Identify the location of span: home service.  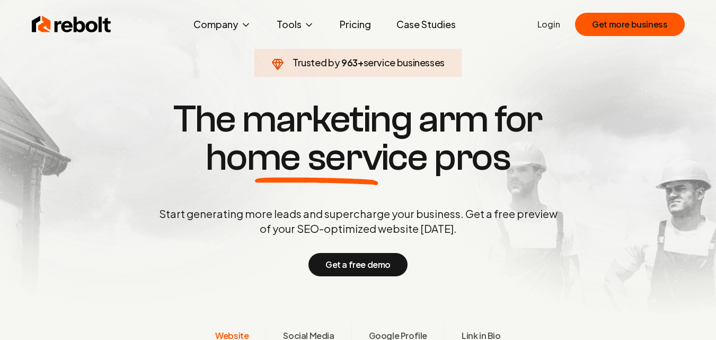
(316, 157).